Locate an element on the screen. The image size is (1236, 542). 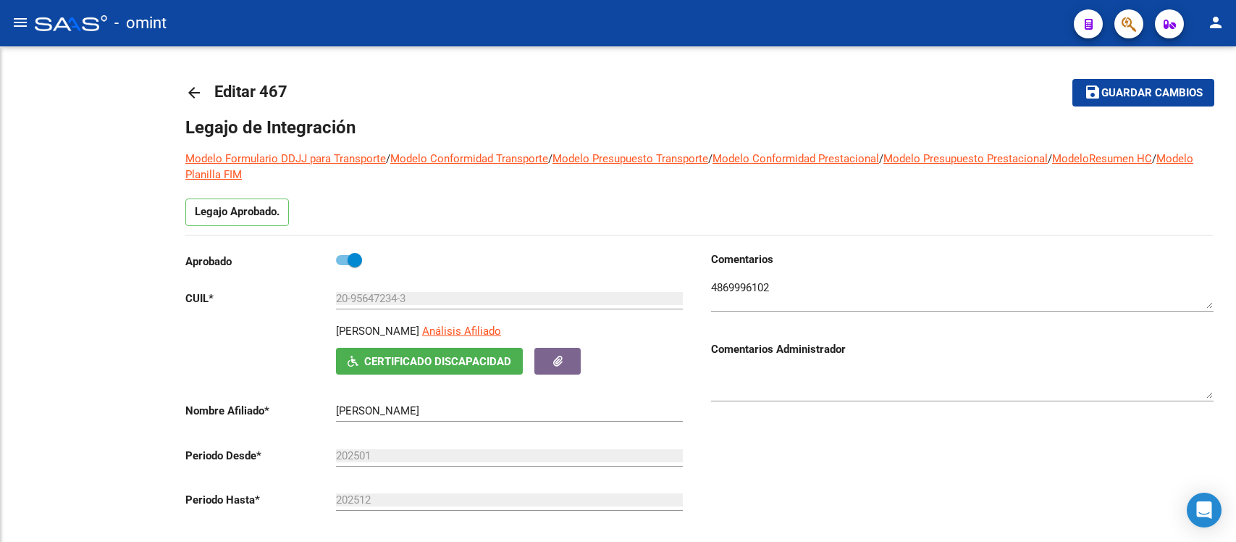
button: Guardar cambios is located at coordinates (1144, 92).